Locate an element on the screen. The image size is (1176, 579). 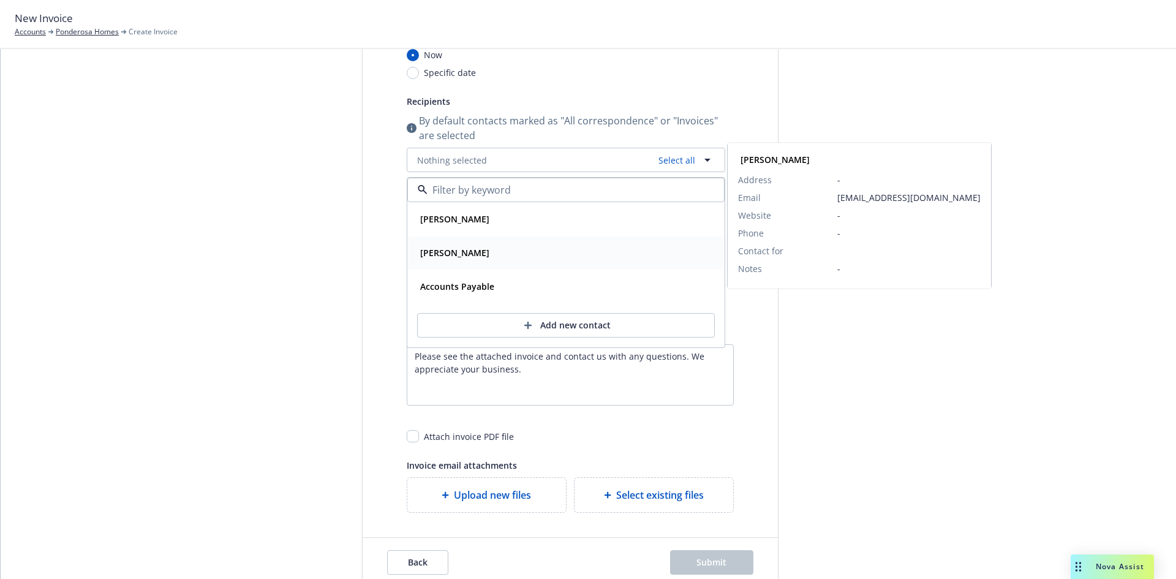
button: addAdd new contact is located at coordinates (566, 325).